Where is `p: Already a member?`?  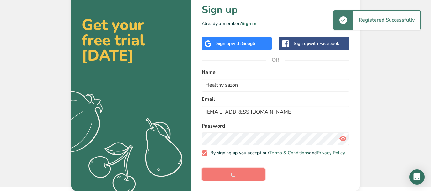
p: Already a member? is located at coordinates (275, 23).